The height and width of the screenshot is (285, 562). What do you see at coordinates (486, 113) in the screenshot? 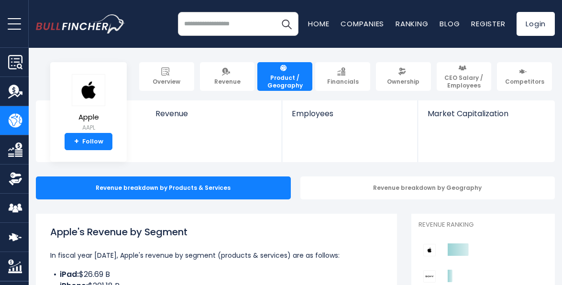
I see `span: Market Capitalization` at bounding box center [486, 113].